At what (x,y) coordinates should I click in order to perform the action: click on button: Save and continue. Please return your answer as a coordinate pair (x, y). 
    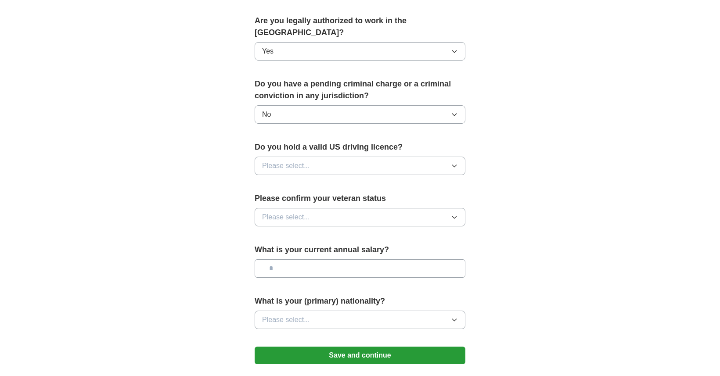
    Looking at the image, I should click on (360, 356).